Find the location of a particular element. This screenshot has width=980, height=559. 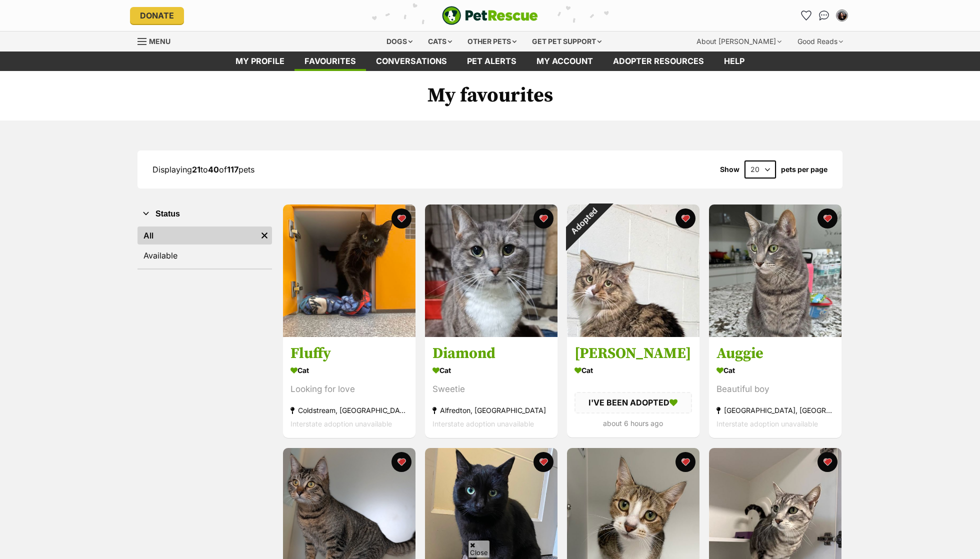

img: Diamond is located at coordinates (491, 270).